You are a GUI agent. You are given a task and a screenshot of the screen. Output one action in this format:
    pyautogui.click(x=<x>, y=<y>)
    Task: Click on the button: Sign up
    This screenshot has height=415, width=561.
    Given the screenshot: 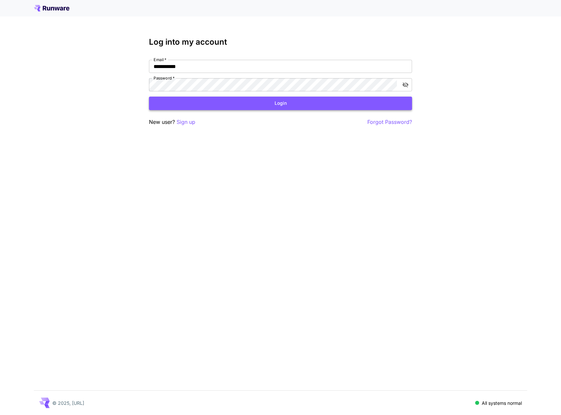 What is the action you would take?
    pyautogui.click(x=186, y=122)
    